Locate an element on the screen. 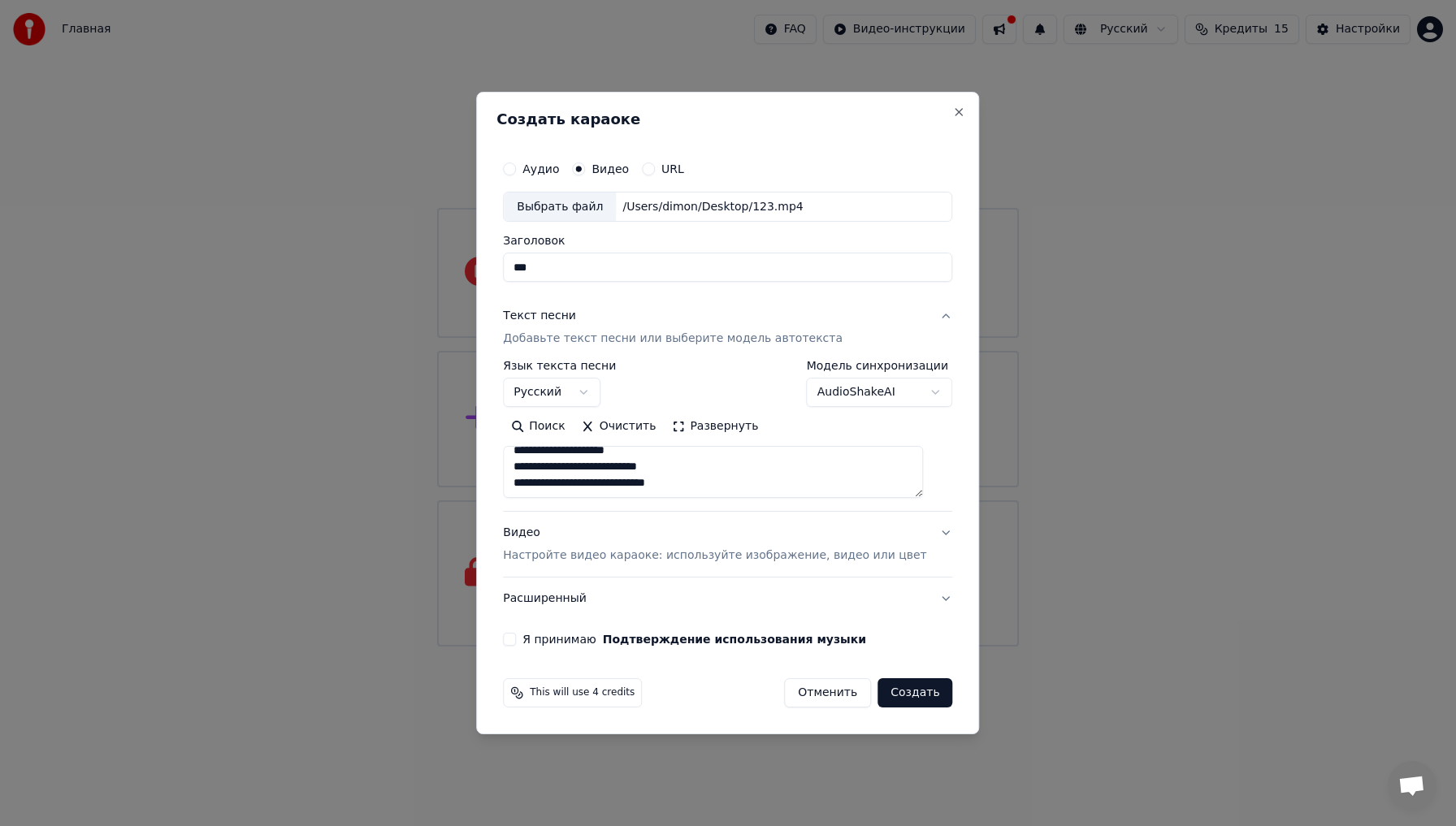 Image resolution: width=1456 pixels, height=826 pixels. button: Я принимаю is located at coordinates (734, 639).